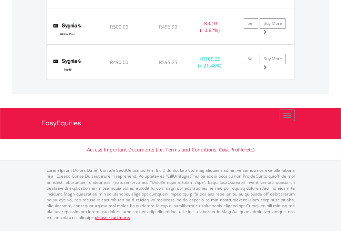 The height and width of the screenshot is (231, 341). I want to click on div: EasyEquities, so click(171, 123).